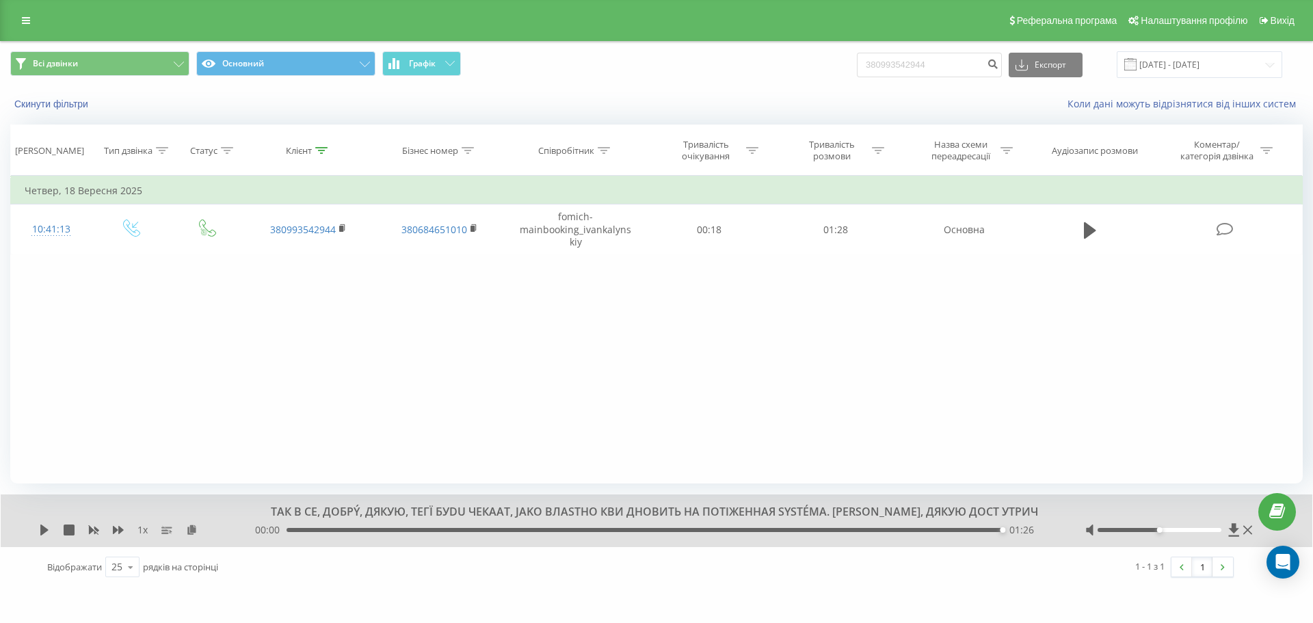  What do you see at coordinates (835, 230) in the screenshot?
I see `td: 01:28` at bounding box center [835, 230].